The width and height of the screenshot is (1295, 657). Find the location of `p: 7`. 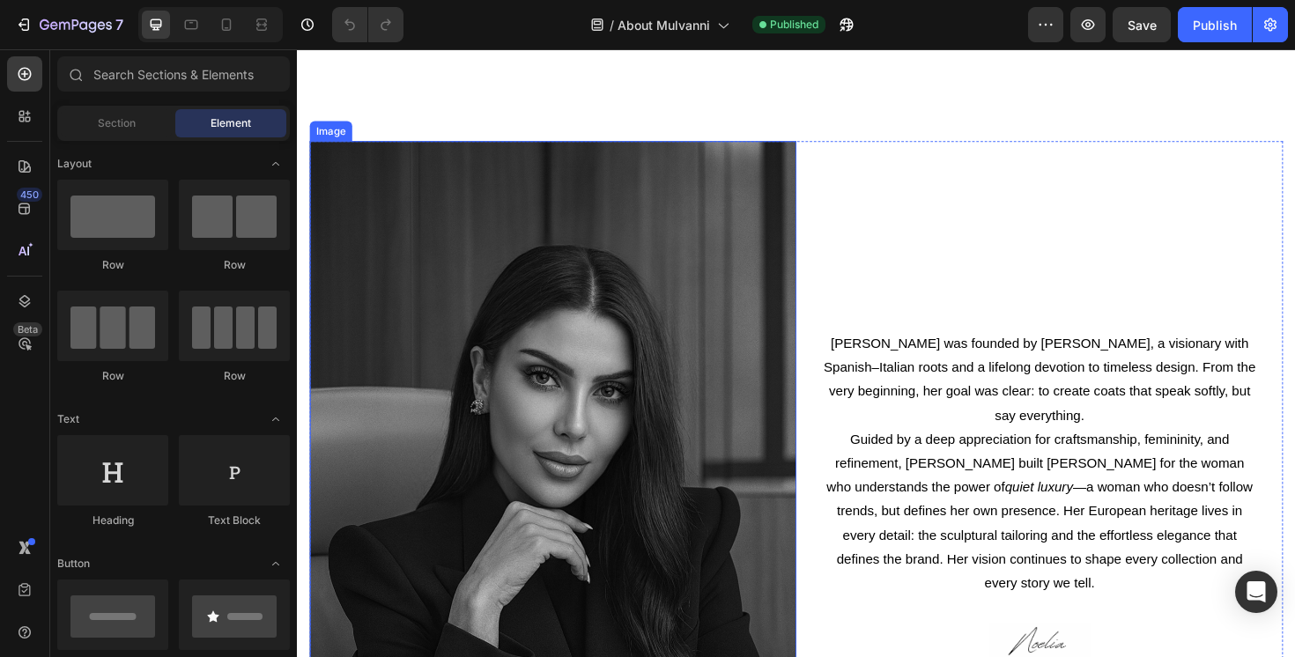

p: 7 is located at coordinates (119, 25).